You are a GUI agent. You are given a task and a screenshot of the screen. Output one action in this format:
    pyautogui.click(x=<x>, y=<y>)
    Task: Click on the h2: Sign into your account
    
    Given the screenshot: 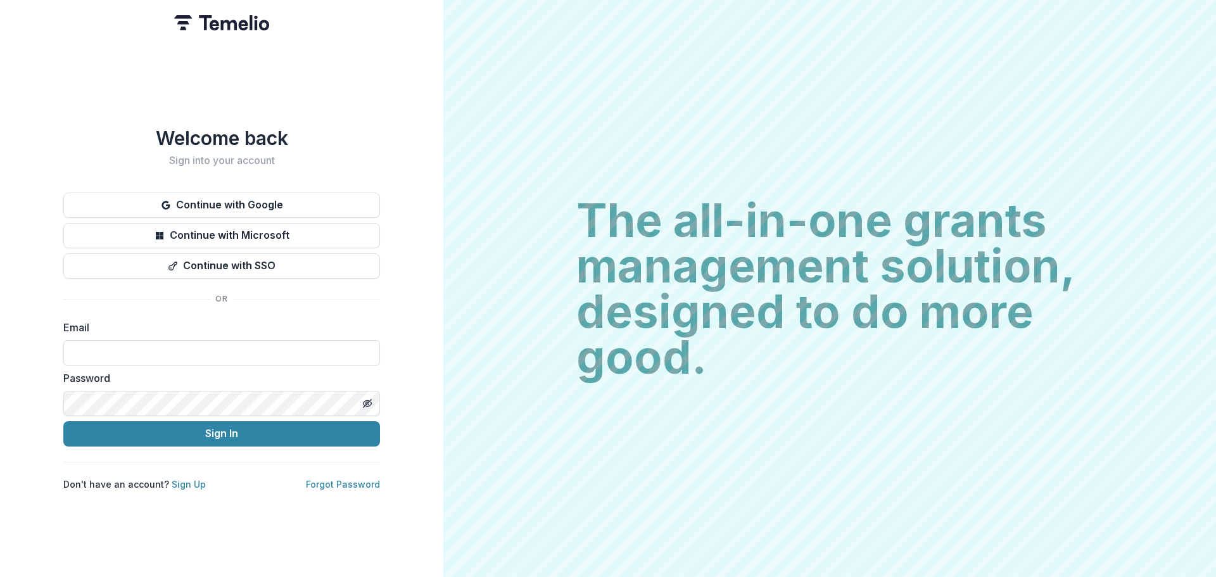 What is the action you would take?
    pyautogui.click(x=222, y=160)
    